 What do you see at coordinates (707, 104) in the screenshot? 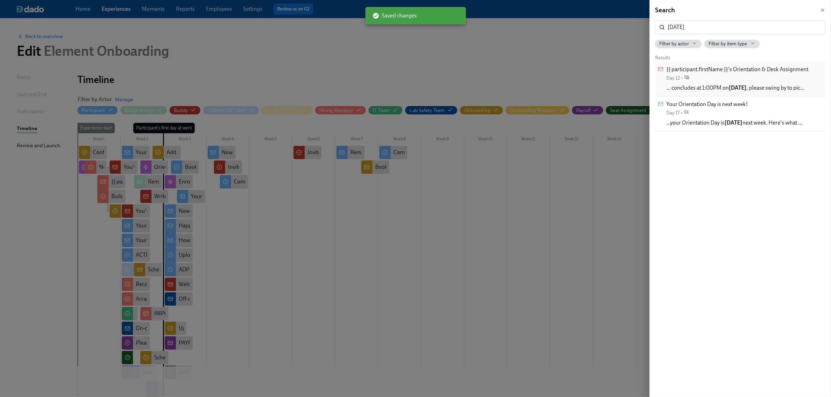
I see `span: Your Orientation Day is next week!` at bounding box center [707, 104].